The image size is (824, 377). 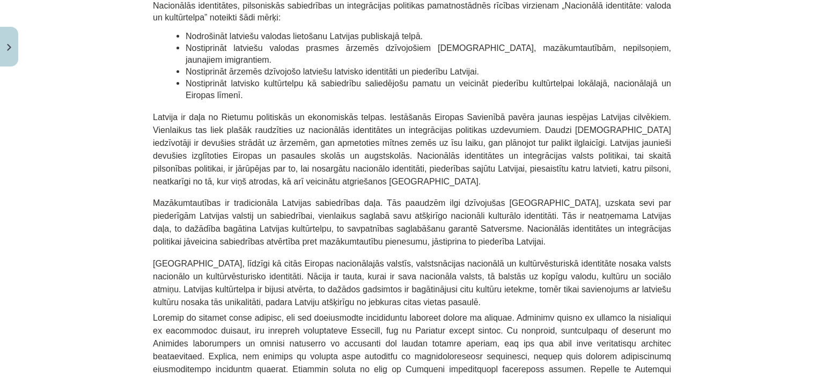 What do you see at coordinates (428, 89) in the screenshot?
I see `span: Nostiprināt latvisko kultūrtelpu kā sabiedrību saliedējošu pamatu un veicināt piederību kultūrtel...` at bounding box center [428, 89].